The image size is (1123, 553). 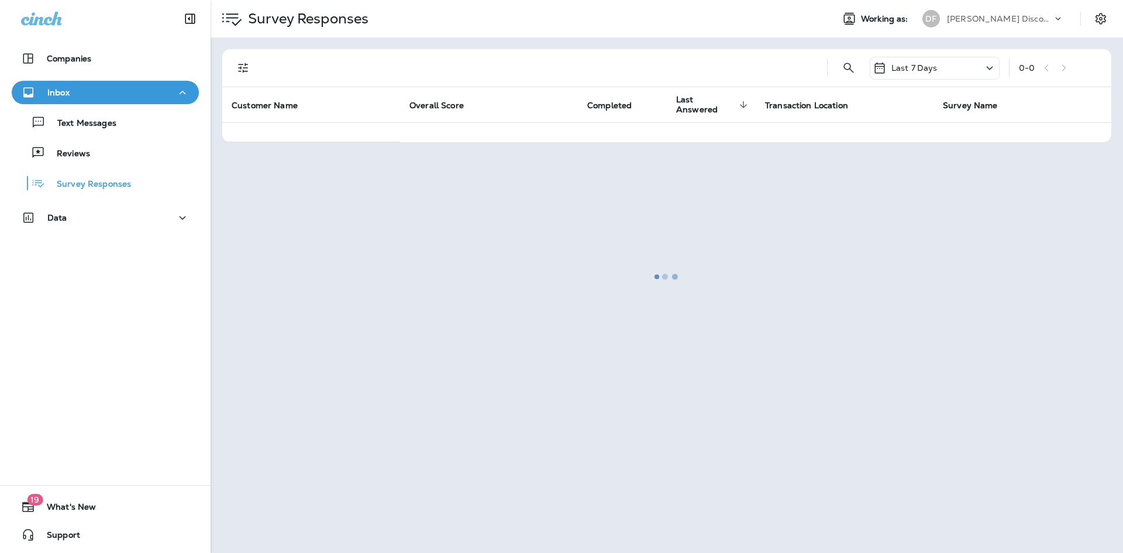 What do you see at coordinates (88, 184) in the screenshot?
I see `p: Survey Responses` at bounding box center [88, 184].